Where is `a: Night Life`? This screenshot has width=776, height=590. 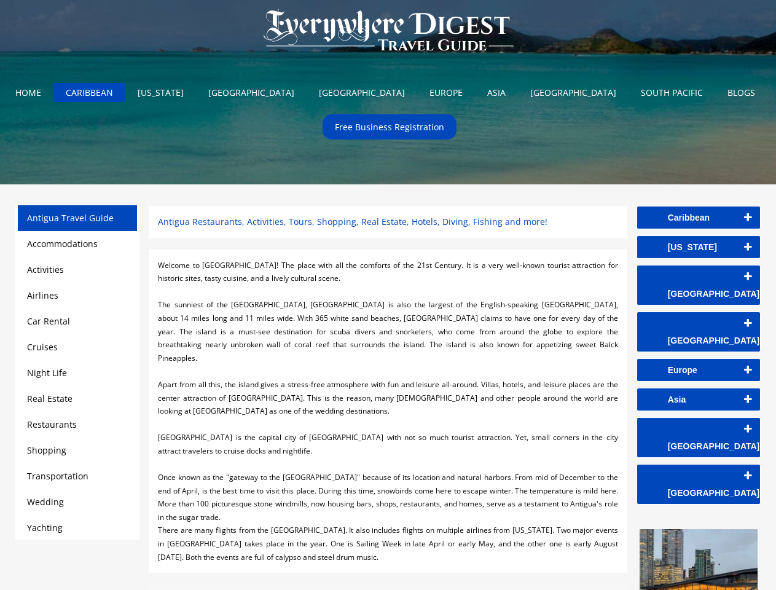
a: Night Life is located at coordinates (47, 372).